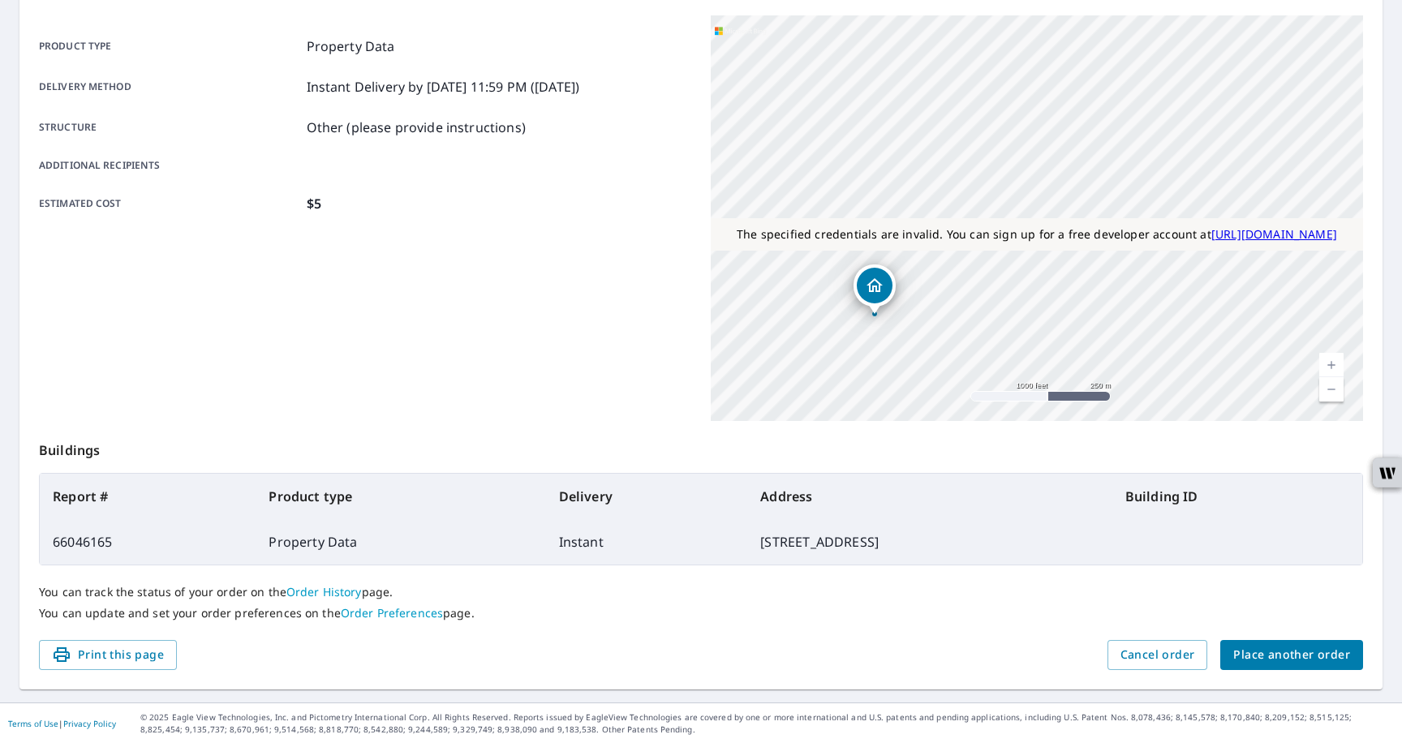  I want to click on a: Order History, so click(324, 591).